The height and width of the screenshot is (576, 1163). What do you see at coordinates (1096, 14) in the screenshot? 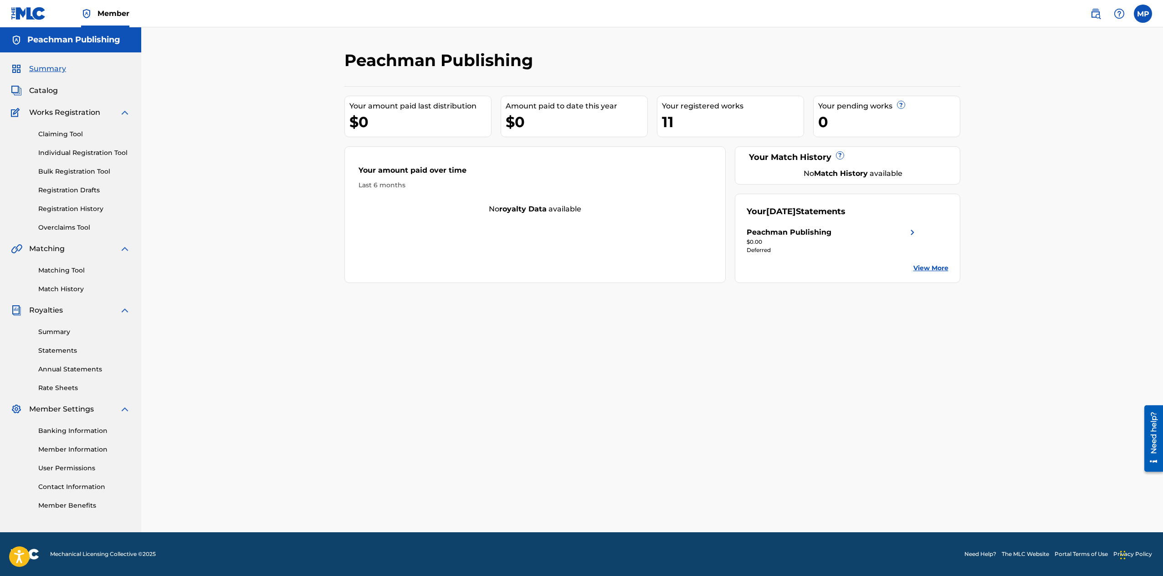
I see `img: search` at bounding box center [1096, 14].